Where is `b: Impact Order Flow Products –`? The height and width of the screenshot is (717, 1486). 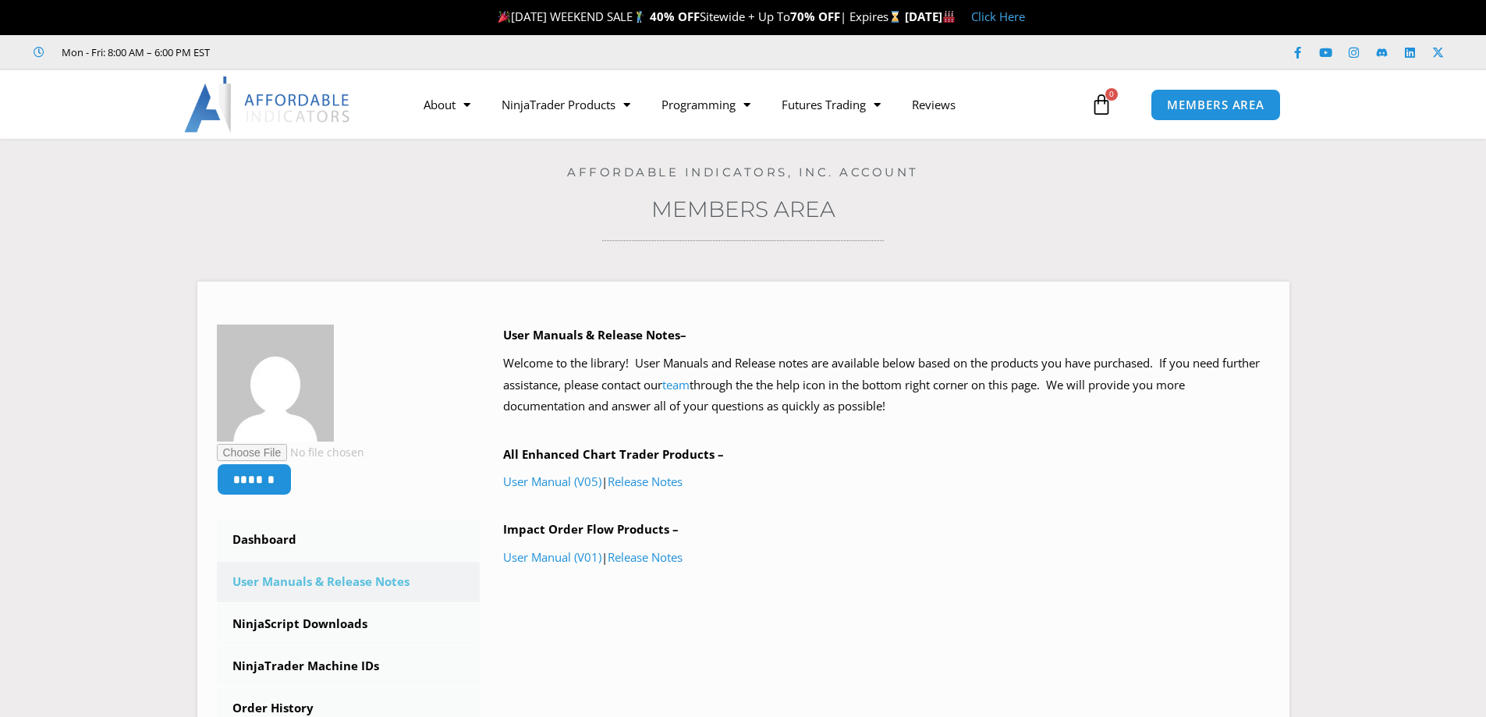 b: Impact Order Flow Products – is located at coordinates (590, 529).